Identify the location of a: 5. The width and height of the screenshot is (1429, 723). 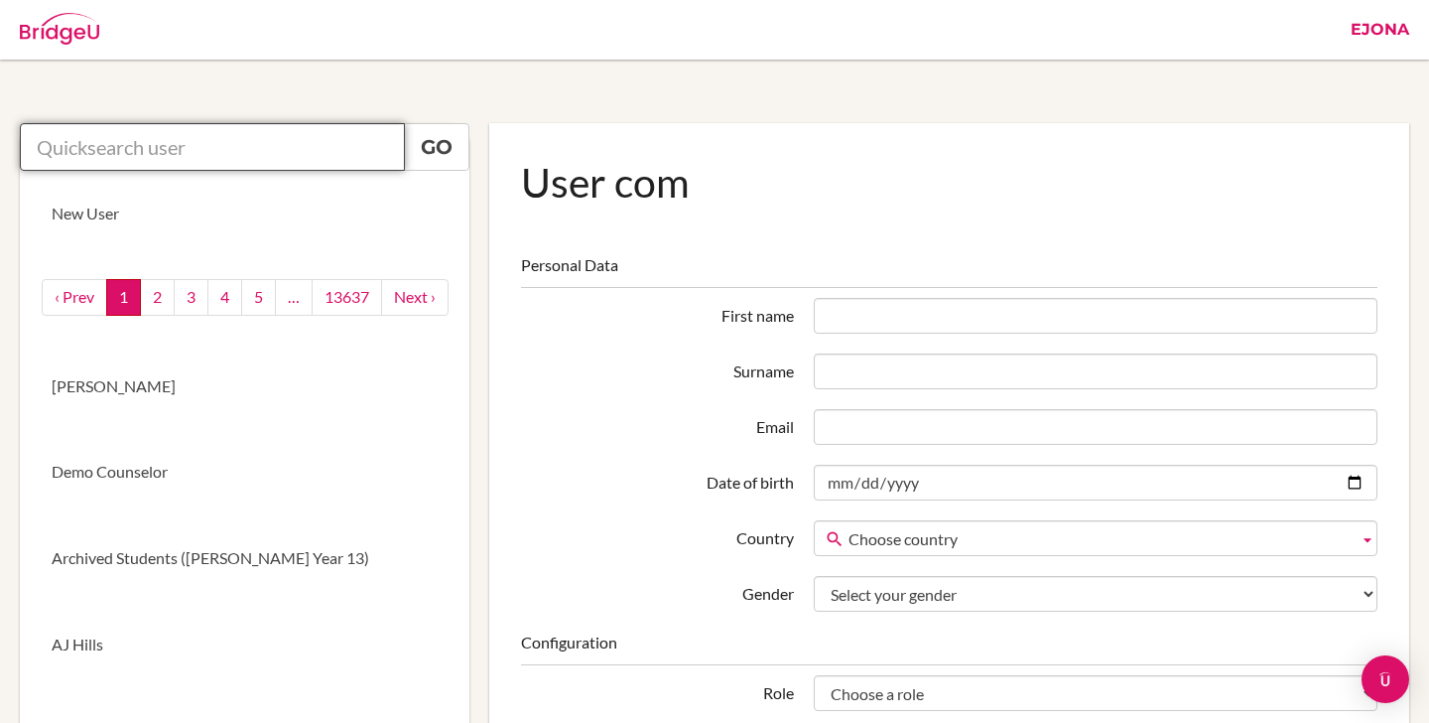
(258, 297).